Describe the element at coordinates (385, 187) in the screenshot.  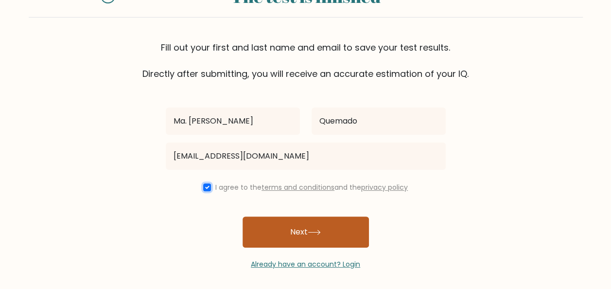
I see `a: privacy policy` at that location.